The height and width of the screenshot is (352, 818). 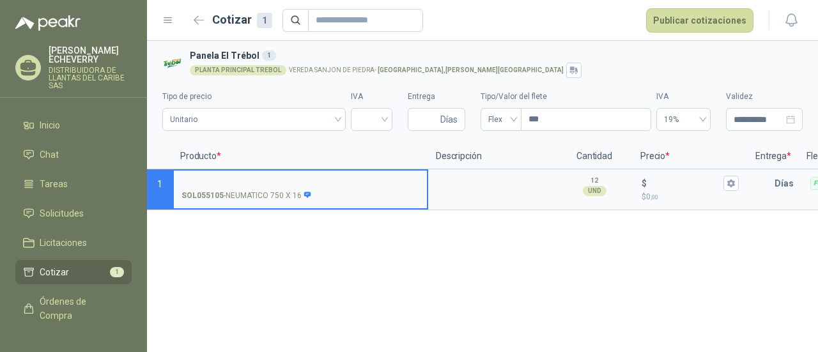 What do you see at coordinates (48, 23) in the screenshot?
I see `img: Logo peakr` at bounding box center [48, 23].